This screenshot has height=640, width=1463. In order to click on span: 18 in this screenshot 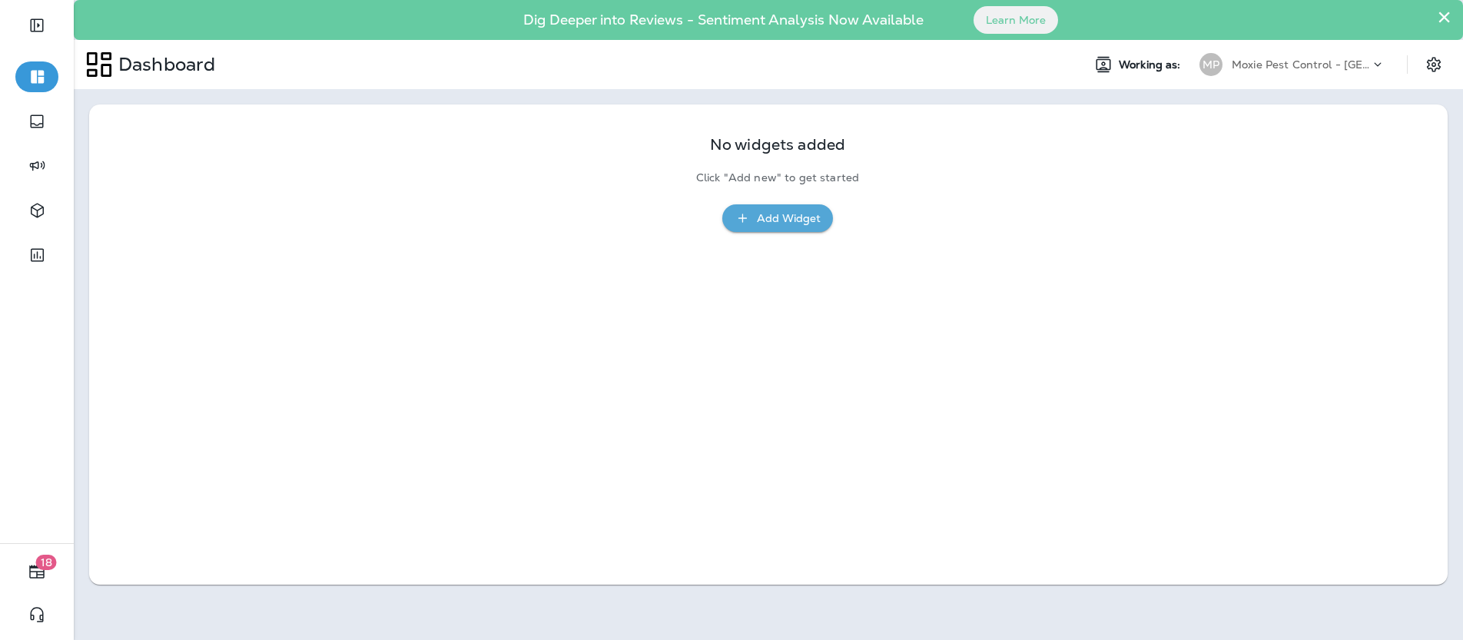, I will do `click(46, 563)`.